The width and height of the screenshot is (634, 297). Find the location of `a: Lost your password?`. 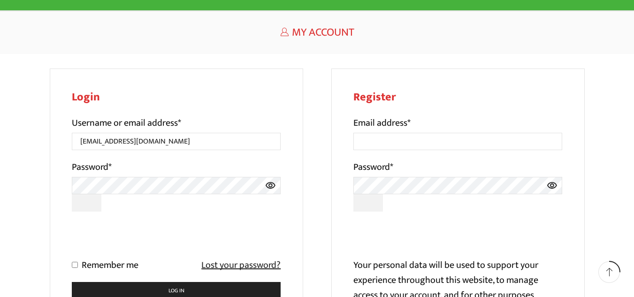

a: Lost your password? is located at coordinates (241, 265).